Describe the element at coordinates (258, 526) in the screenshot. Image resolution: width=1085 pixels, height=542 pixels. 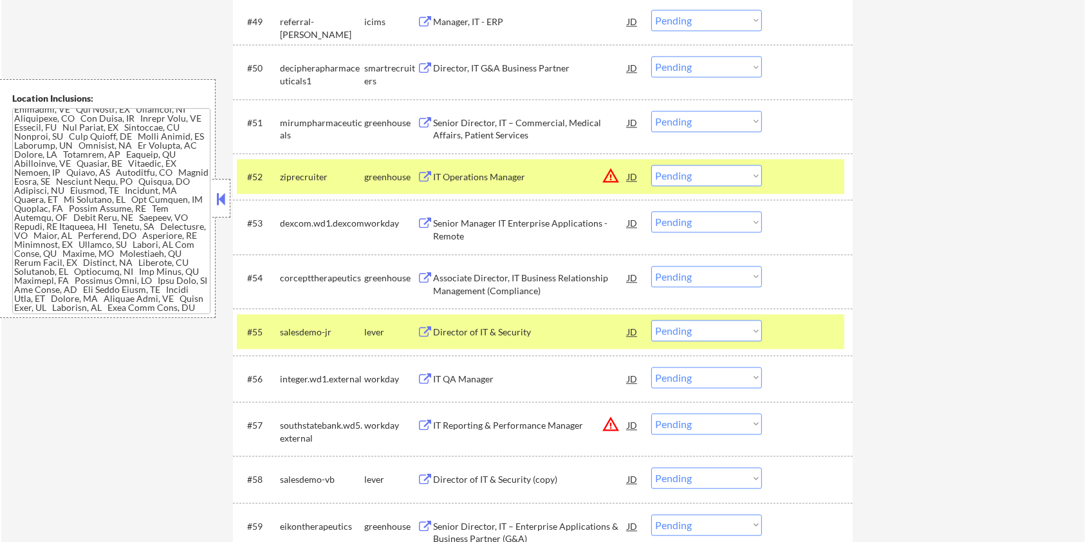
I see `div: #59` at that location.